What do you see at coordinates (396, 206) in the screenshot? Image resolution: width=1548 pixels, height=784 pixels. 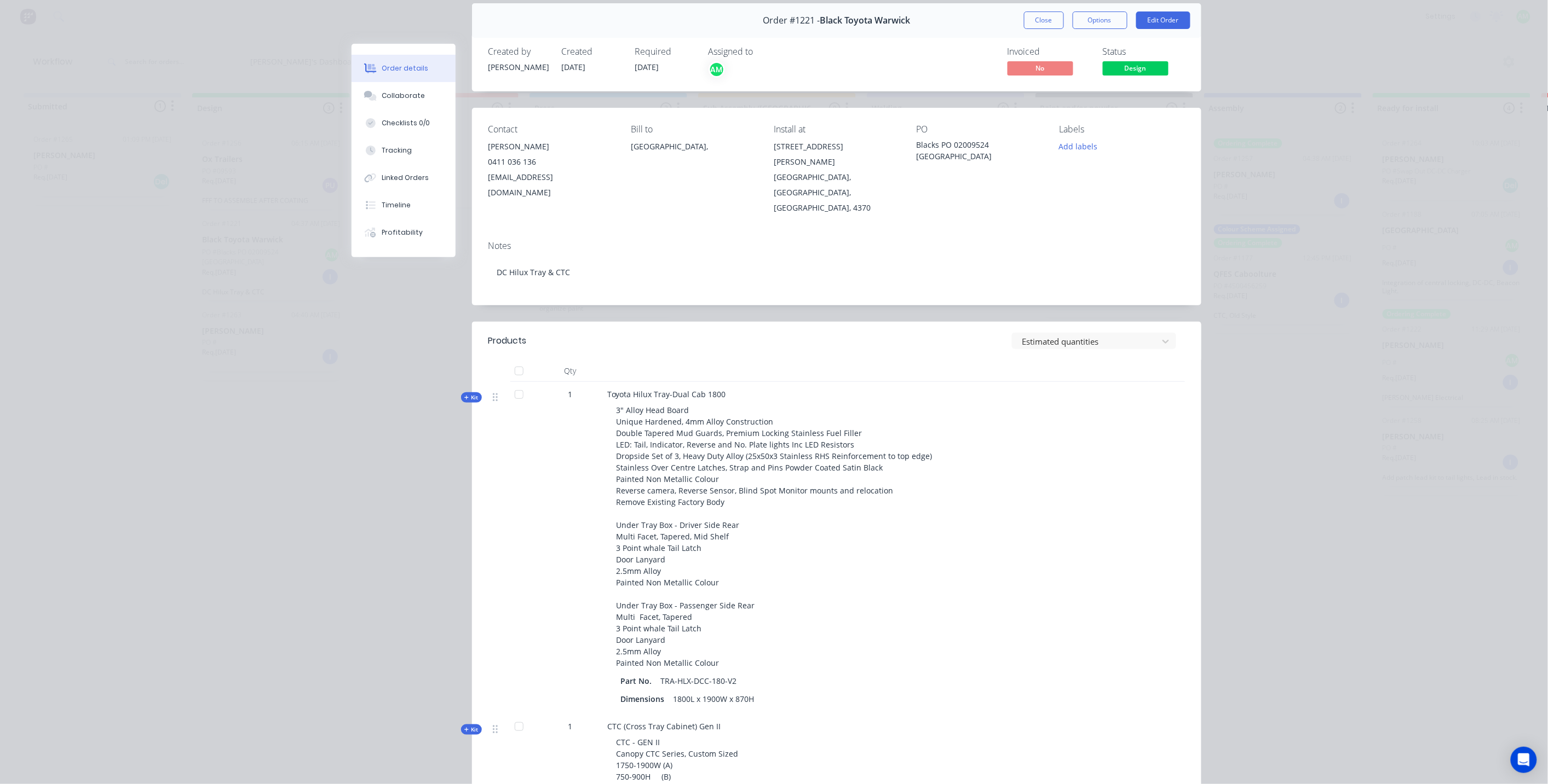 I see `div: Timeline` at bounding box center [396, 206].